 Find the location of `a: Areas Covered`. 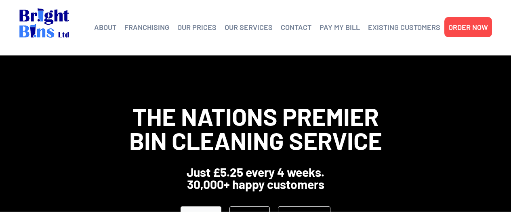

a: Areas Covered is located at coordinates (304, 214).